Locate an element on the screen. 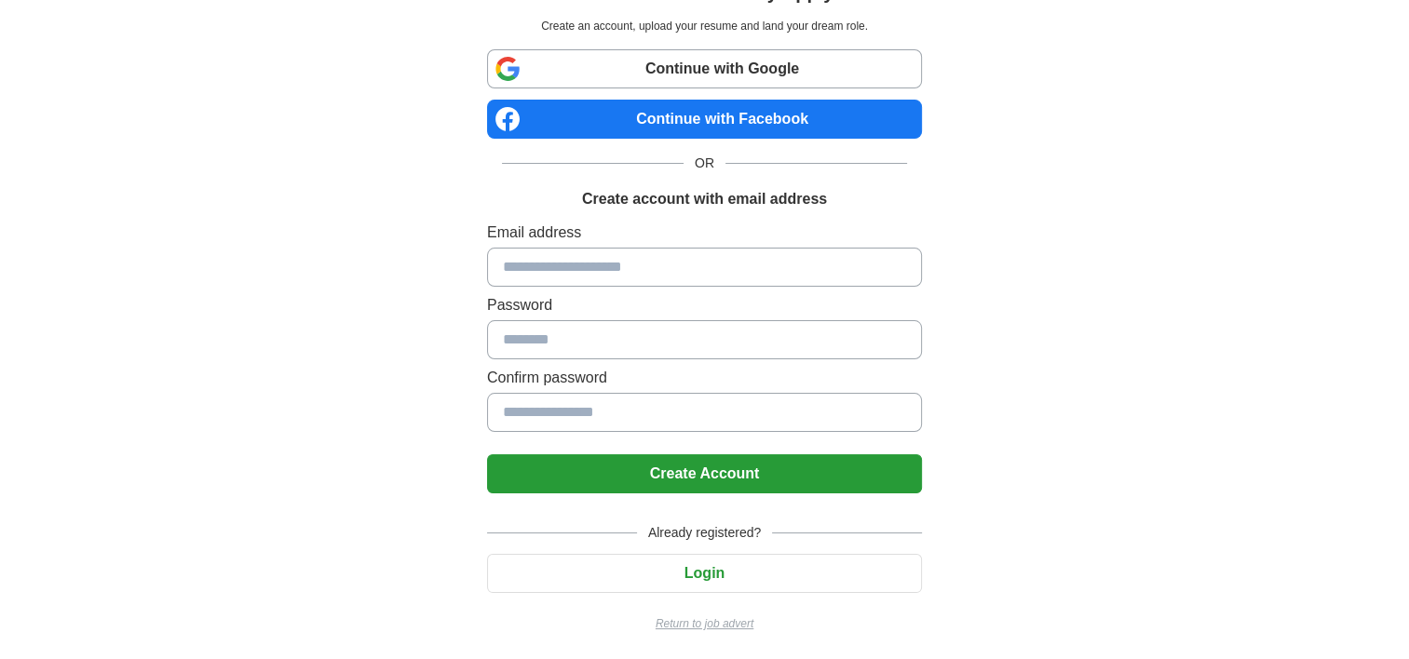  label: Email address is located at coordinates (704, 233).